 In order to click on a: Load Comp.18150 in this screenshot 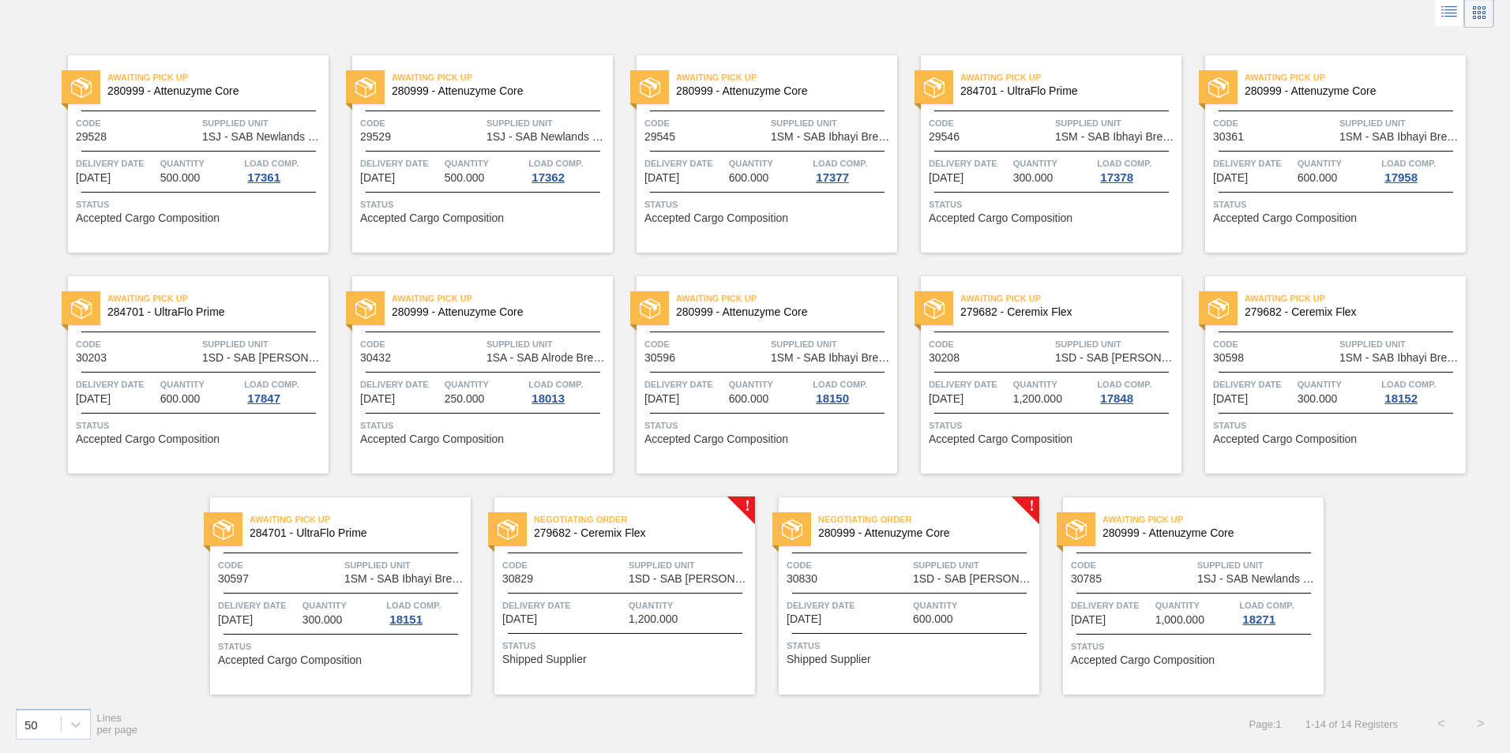, I will do `click(853, 391)`.